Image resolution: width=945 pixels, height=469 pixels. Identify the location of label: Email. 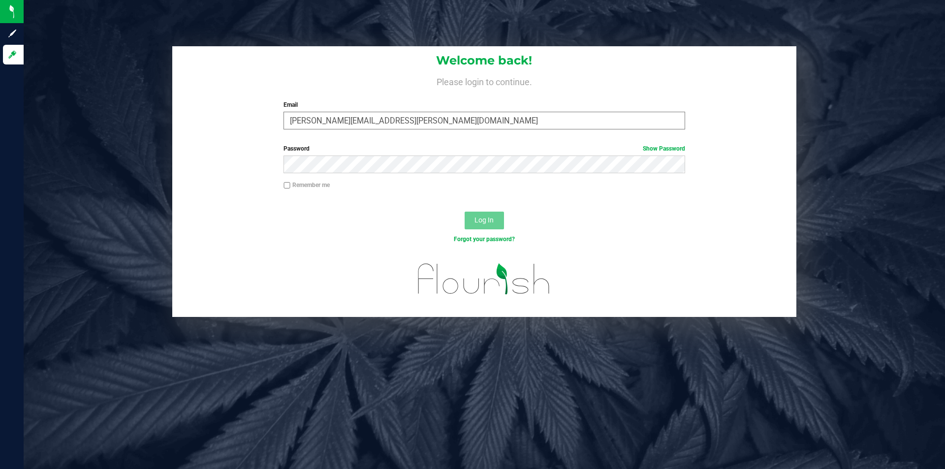
(484, 105).